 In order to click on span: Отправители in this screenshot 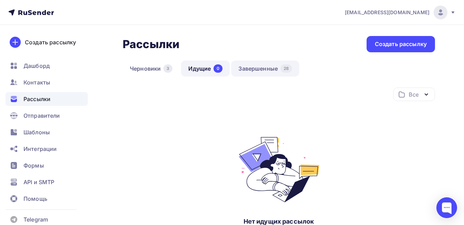, I will do `click(42, 115)`.